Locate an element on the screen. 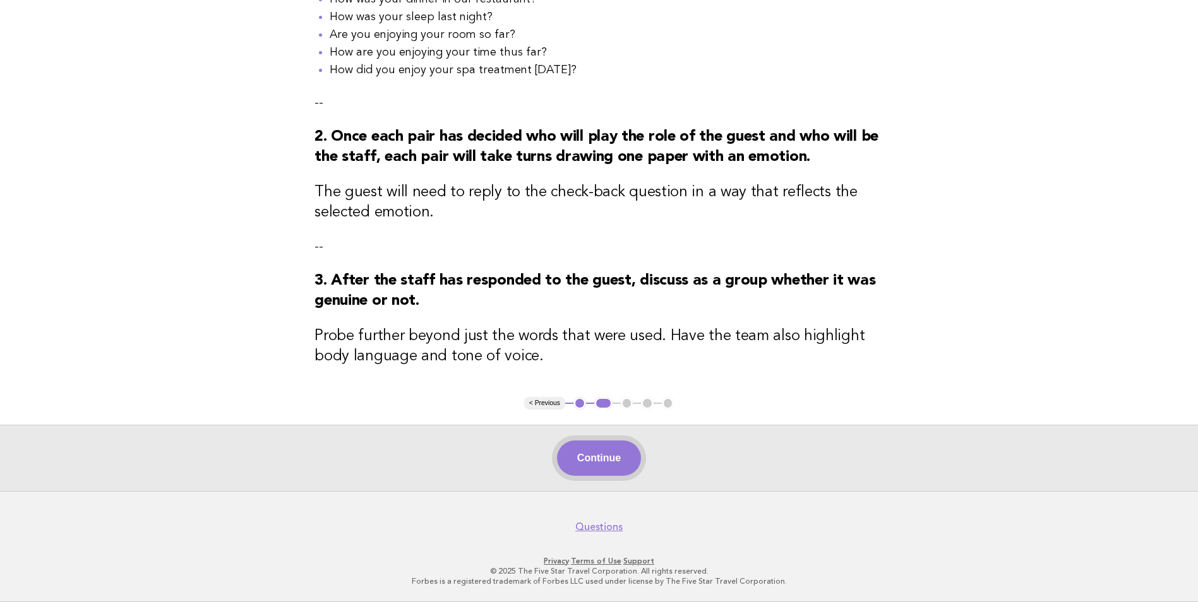 The image size is (1198, 602). h3: Probe further beyond just the words that were used. Have the team also highlight body language an... is located at coordinates (598, 347).